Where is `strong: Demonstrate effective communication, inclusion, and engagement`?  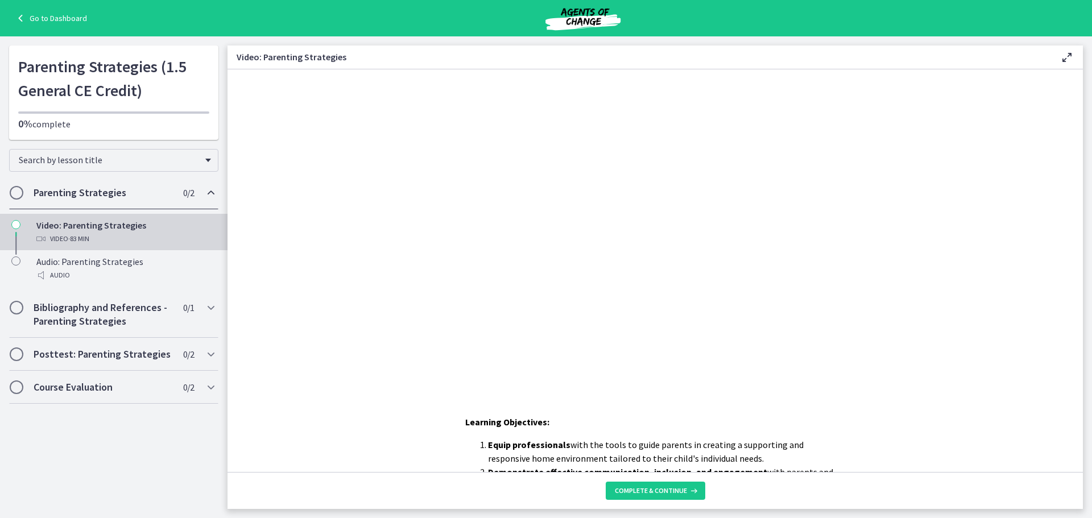
strong: Demonstrate effective communication, inclusion, and engagement is located at coordinates (627, 472).